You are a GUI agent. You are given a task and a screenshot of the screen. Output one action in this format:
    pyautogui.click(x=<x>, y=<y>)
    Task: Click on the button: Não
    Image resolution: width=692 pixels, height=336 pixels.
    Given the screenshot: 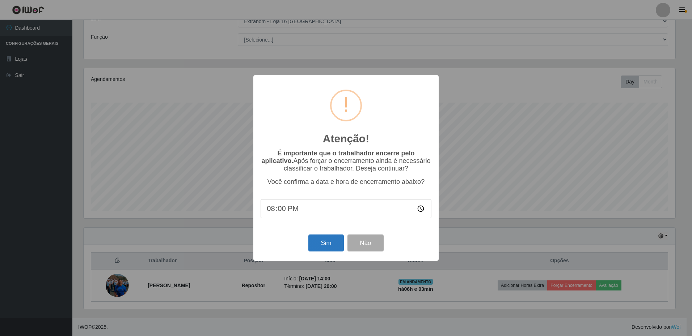 What is the action you would take?
    pyautogui.click(x=365, y=243)
    